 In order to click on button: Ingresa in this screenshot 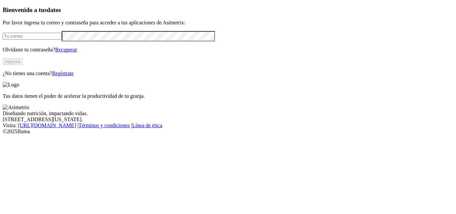, I will do `click(13, 61)`.